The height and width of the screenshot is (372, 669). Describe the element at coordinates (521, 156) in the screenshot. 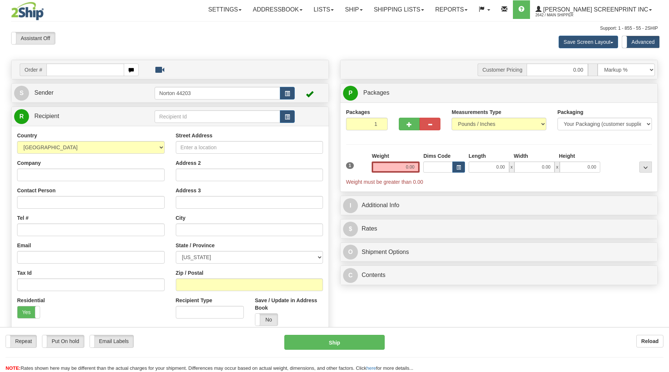

I see `label: Width` at that location.